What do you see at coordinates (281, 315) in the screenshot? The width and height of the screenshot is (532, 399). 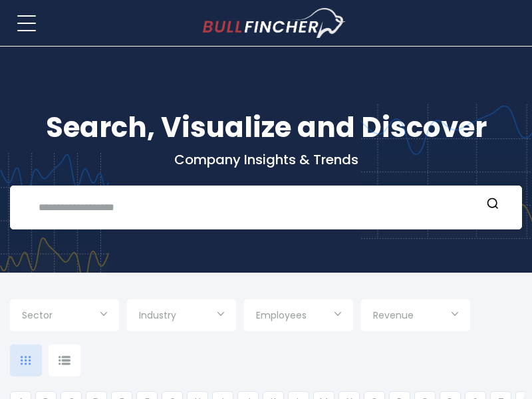 I see `span: Employees` at bounding box center [281, 315].